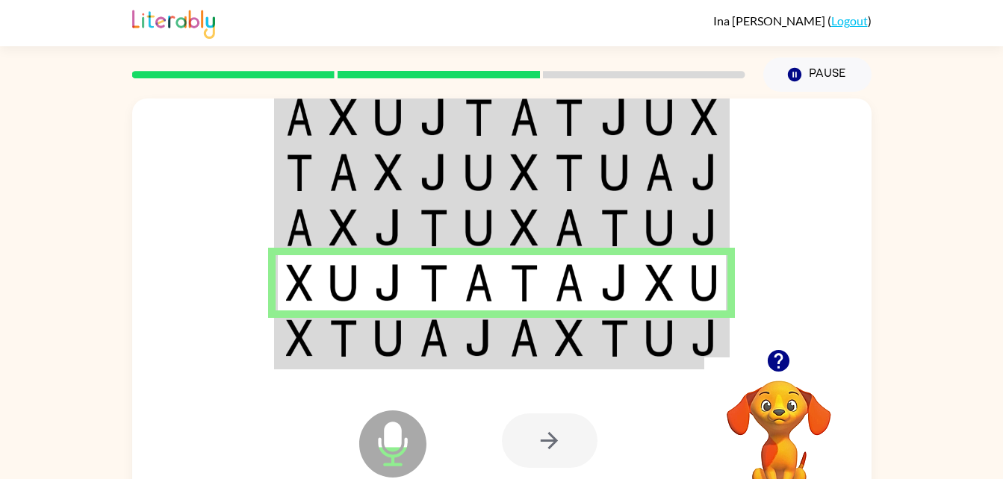 The height and width of the screenshot is (479, 1003). Describe the element at coordinates (173, 22) in the screenshot. I see `img: Literably` at that location.